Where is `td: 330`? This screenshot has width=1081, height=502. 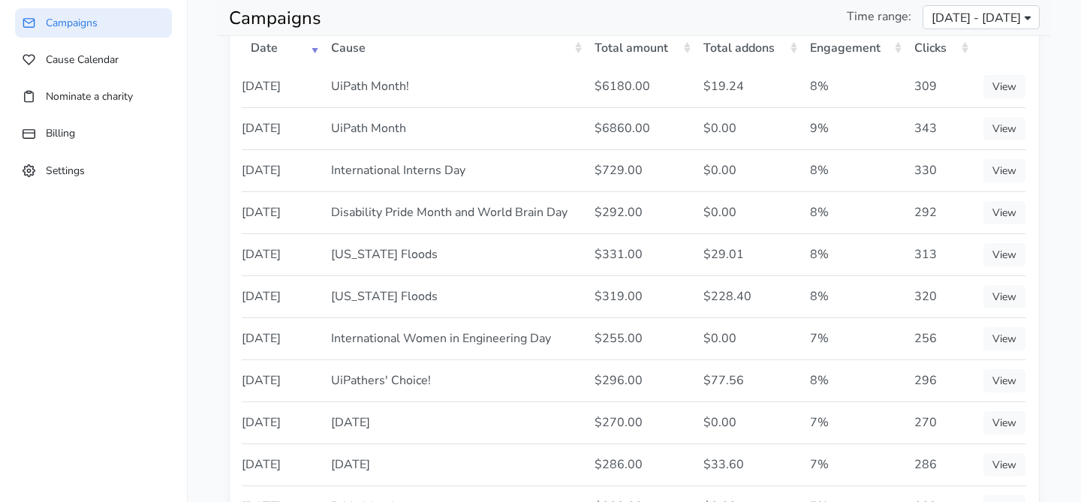
td: 330 is located at coordinates (938, 170).